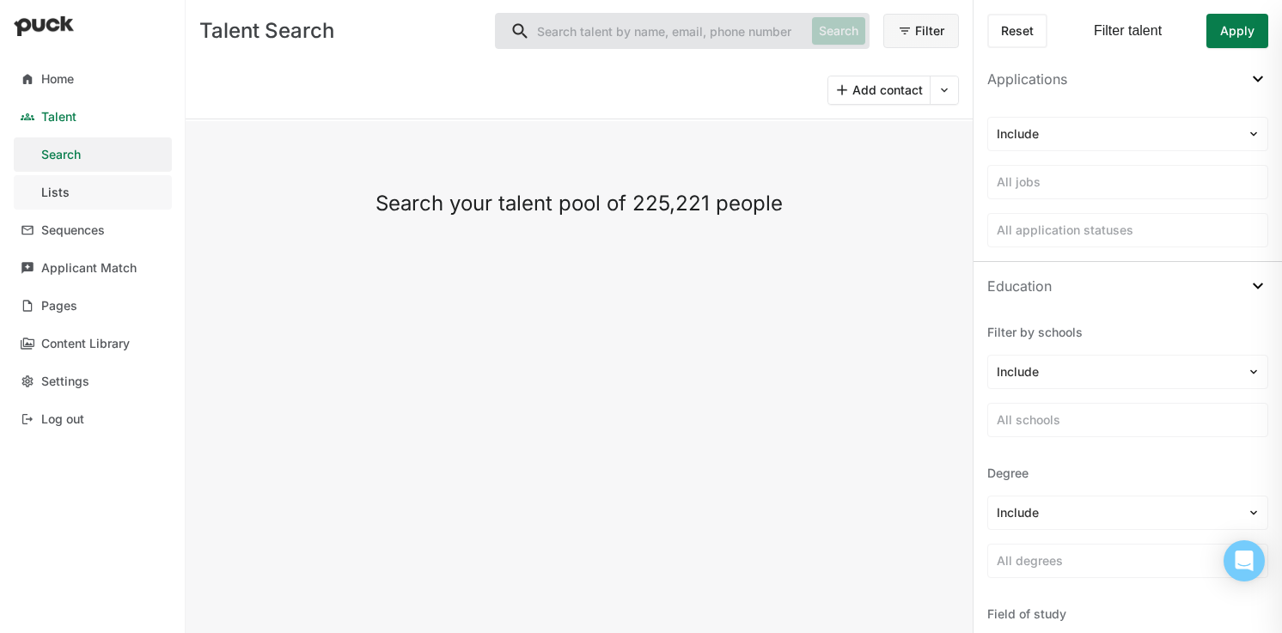  Describe the element at coordinates (93, 192) in the screenshot. I see `a: Lists` at that location.